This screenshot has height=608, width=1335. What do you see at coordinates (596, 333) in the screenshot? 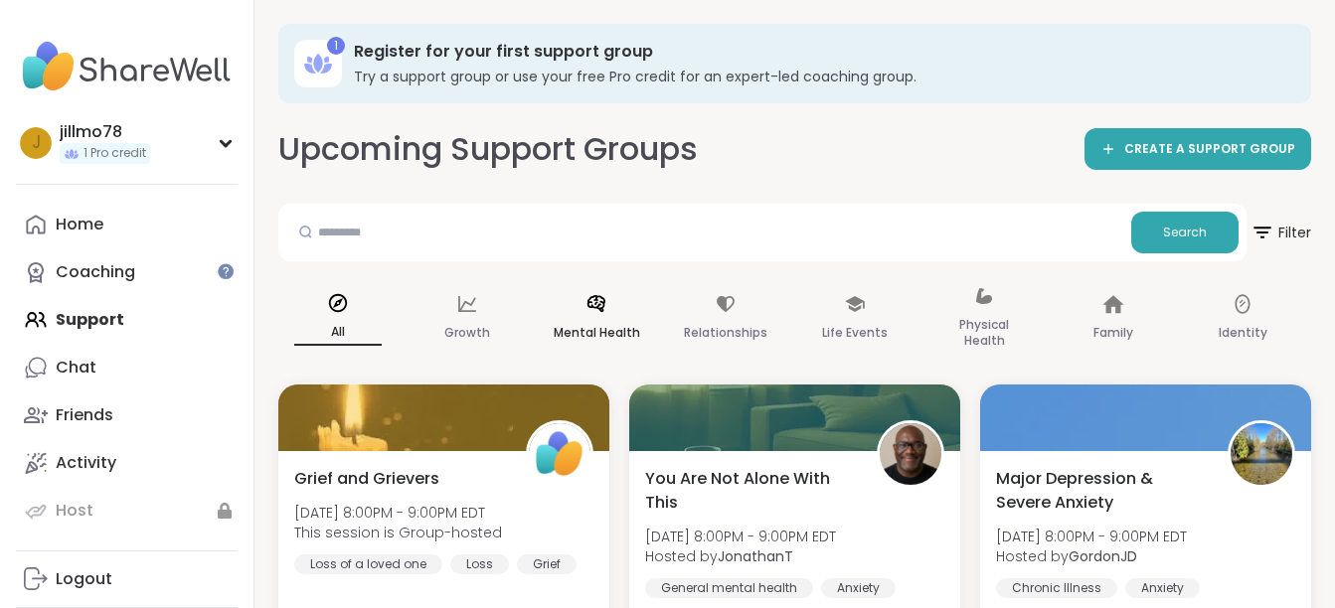
I see `p: Mental Health` at bounding box center [596, 333].